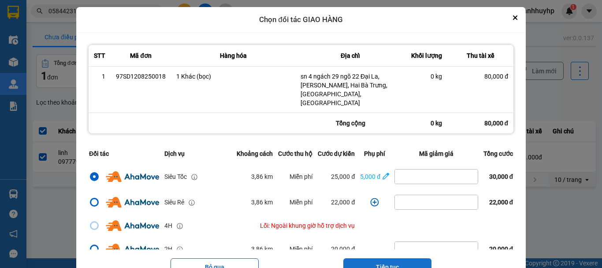  What do you see at coordinates (100, 56) in the screenshot?
I see `div: STT` at bounding box center [100, 56].